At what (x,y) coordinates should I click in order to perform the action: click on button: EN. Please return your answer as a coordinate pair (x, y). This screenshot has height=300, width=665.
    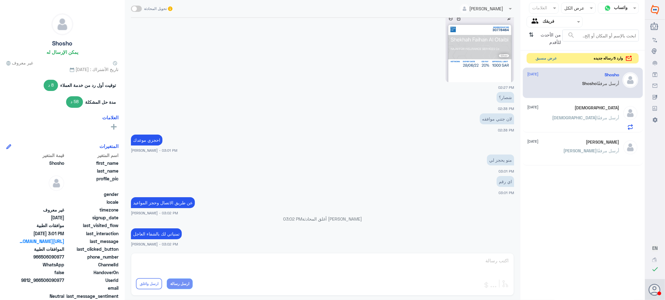
    Looking at the image, I should click on (655, 248).